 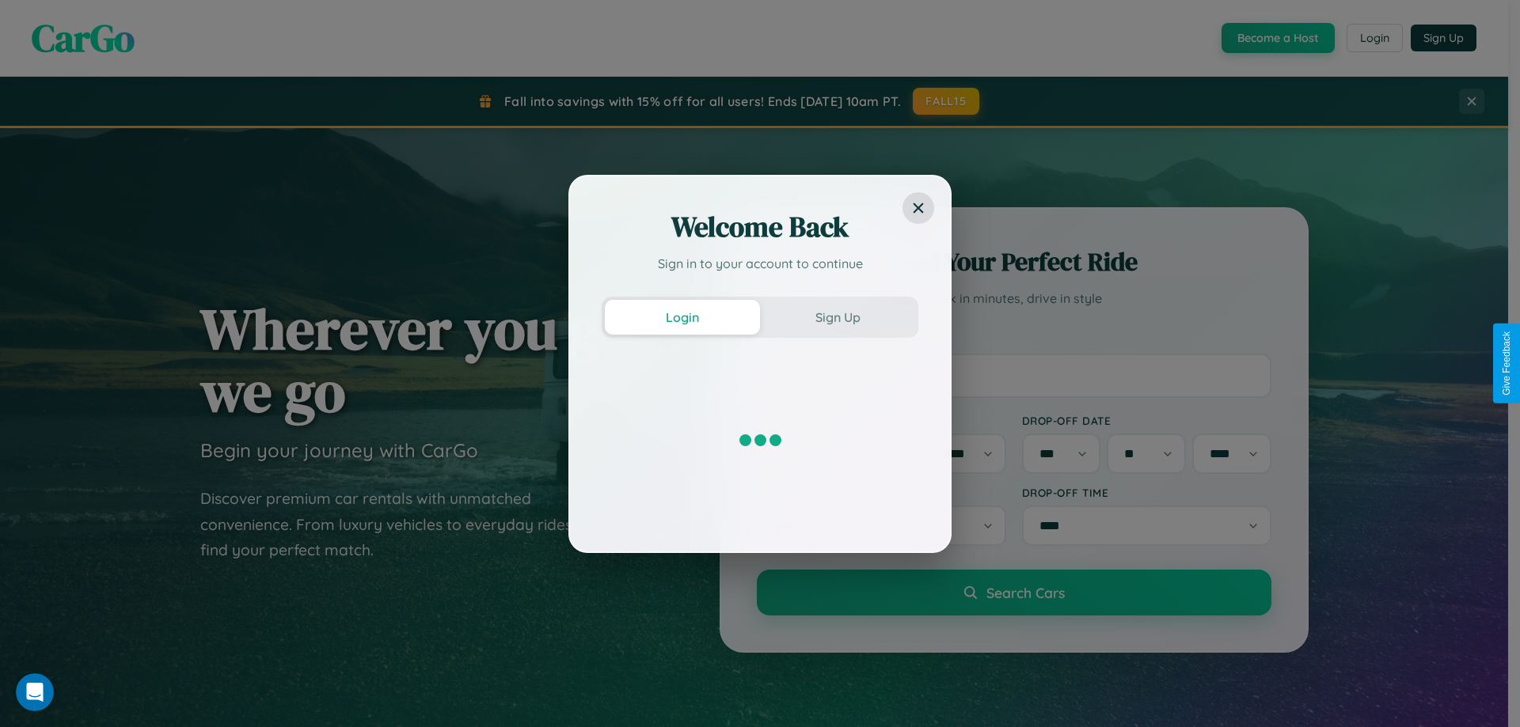 What do you see at coordinates (760, 264) in the screenshot?
I see `p: Sign in to your account to continue` at bounding box center [760, 264].